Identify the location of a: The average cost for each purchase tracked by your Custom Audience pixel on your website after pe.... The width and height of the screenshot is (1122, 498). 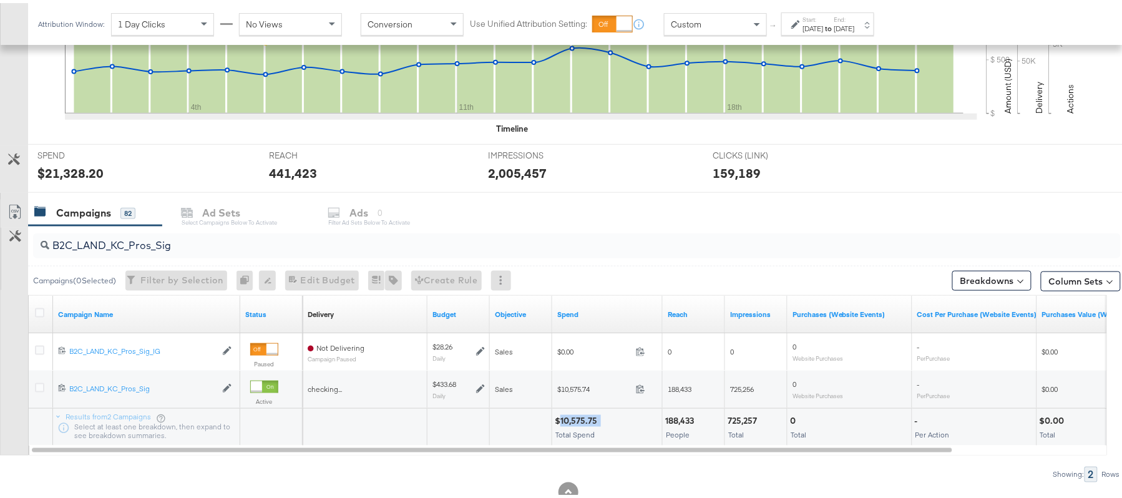
(977, 311).